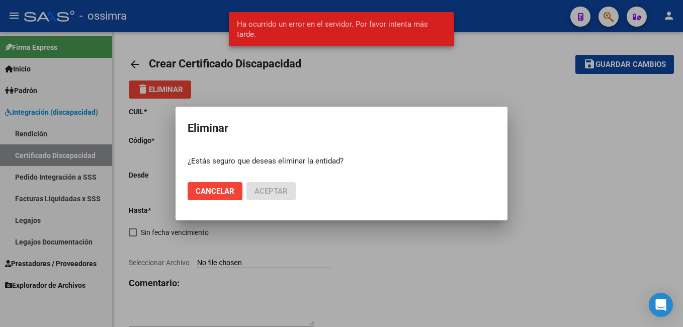  What do you see at coordinates (342, 29) in the screenshot?
I see `span: Ha ocurrido un error en el servidor. Por favor intenta más tarde.` at bounding box center [342, 29].